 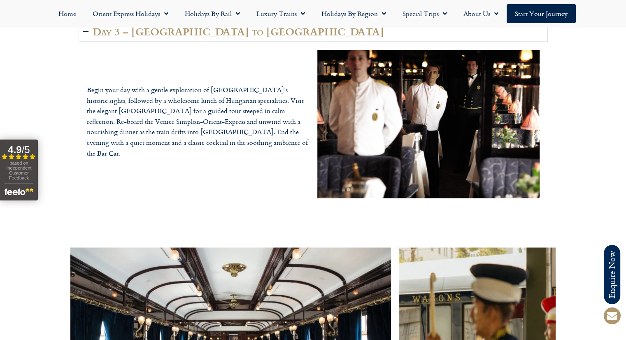 I want to click on nav: Menu, so click(x=313, y=14).